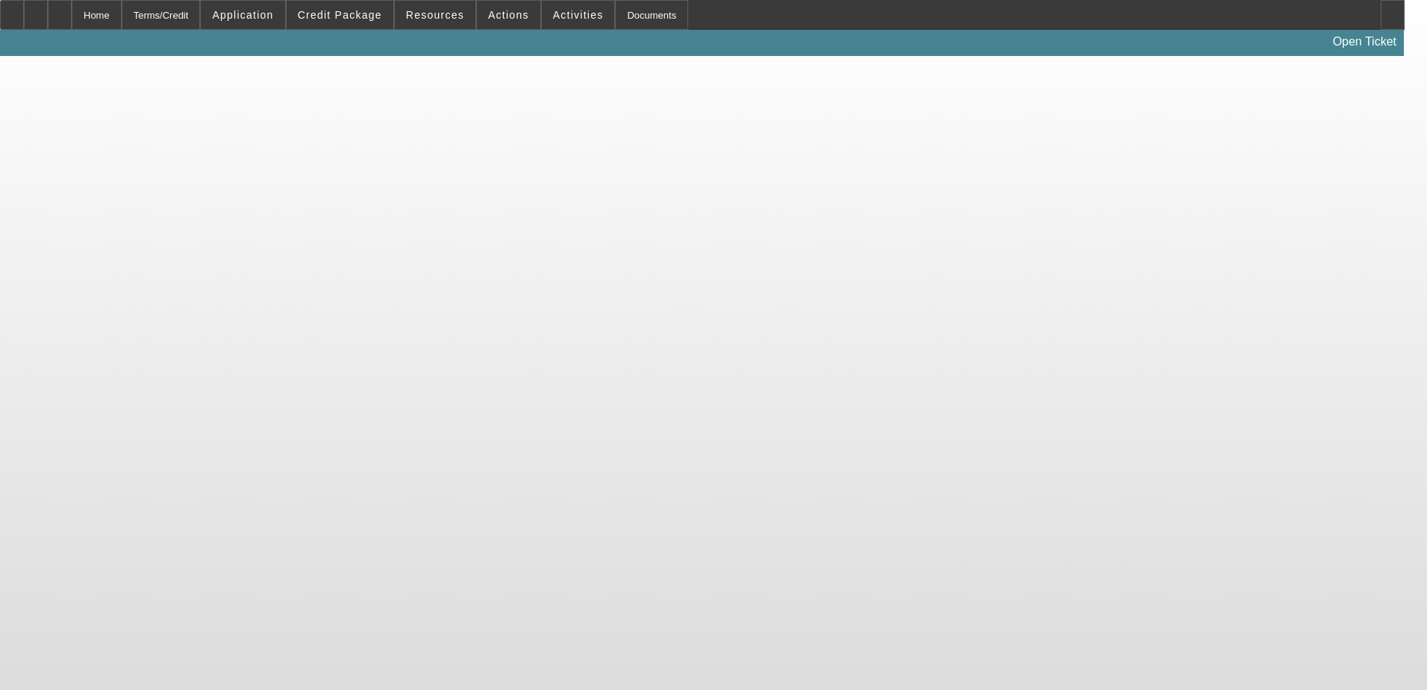 This screenshot has height=690, width=1427. I want to click on span: Resources, so click(435, 15).